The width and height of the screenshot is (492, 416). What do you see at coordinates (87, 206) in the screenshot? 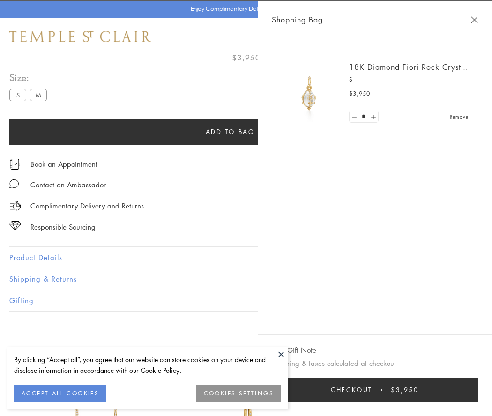
I see `p: Complimentary Delivery and Returns` at bounding box center [87, 206].